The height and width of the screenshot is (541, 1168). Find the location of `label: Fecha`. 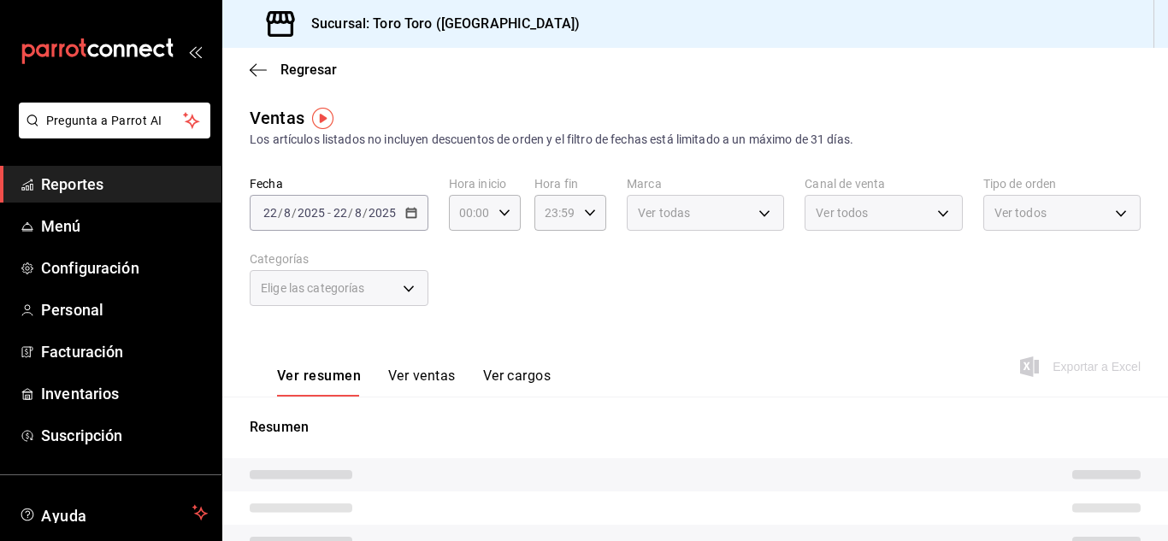

label: Fecha is located at coordinates (339, 184).